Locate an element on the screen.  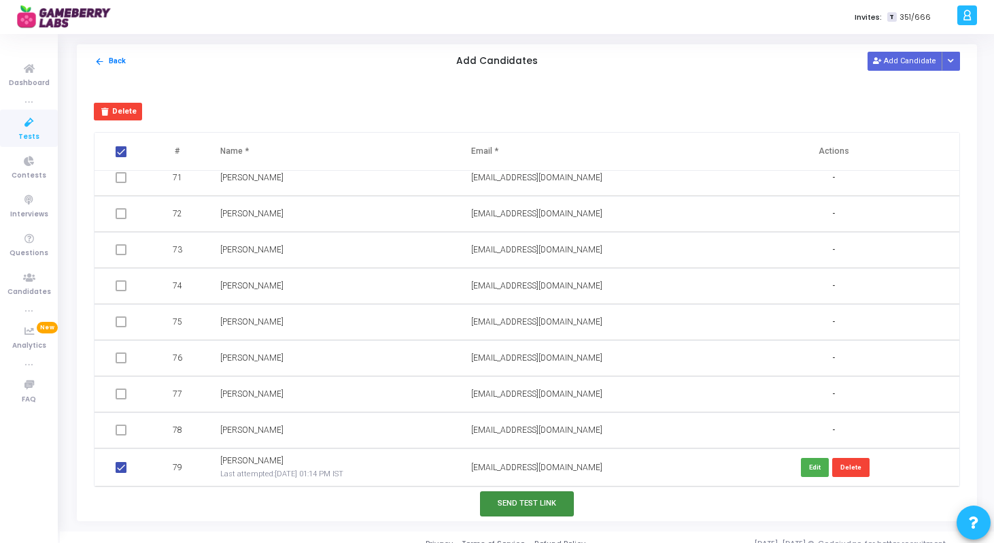
span: T is located at coordinates (892, 17).